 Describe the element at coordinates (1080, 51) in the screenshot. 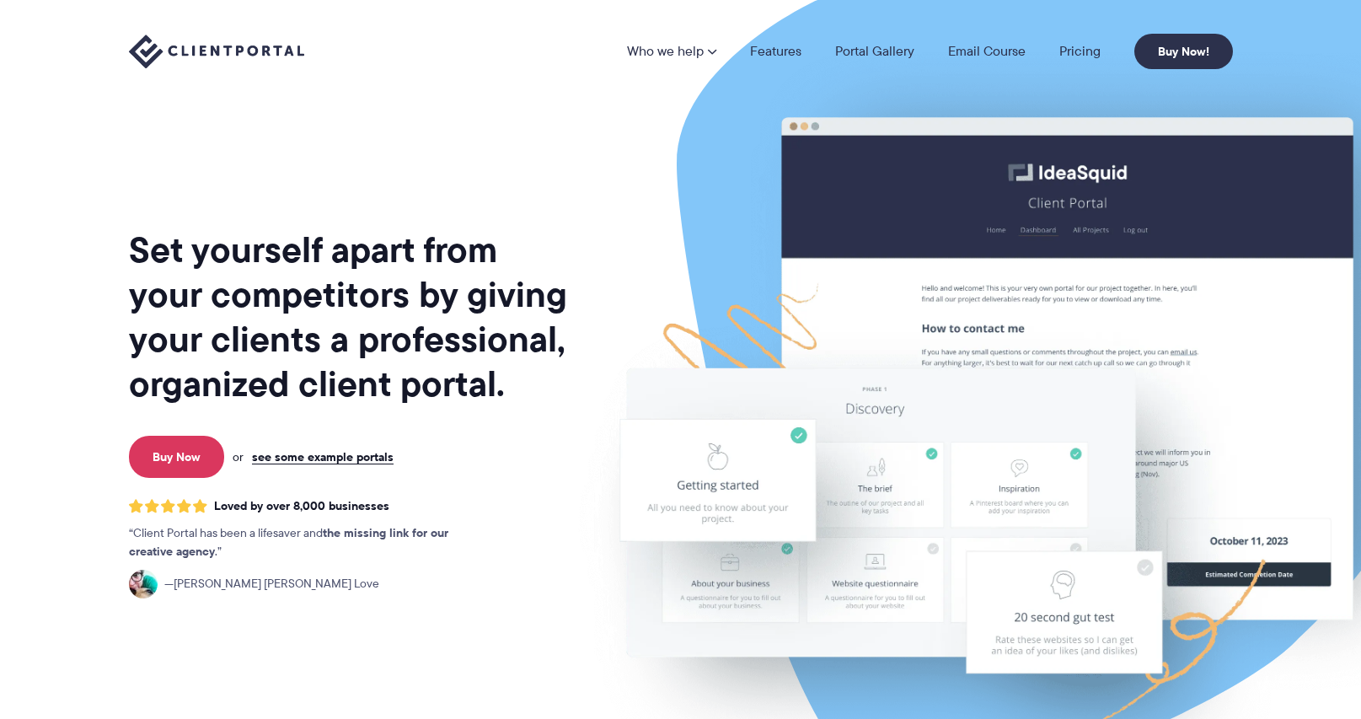

I see `a: Pricing` at that location.